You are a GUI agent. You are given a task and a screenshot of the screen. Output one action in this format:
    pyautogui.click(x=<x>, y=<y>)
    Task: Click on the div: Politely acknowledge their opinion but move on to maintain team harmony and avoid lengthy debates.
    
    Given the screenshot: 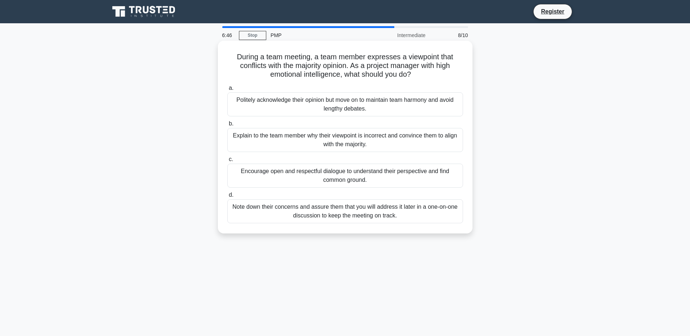 What is the action you would take?
    pyautogui.click(x=345, y=104)
    